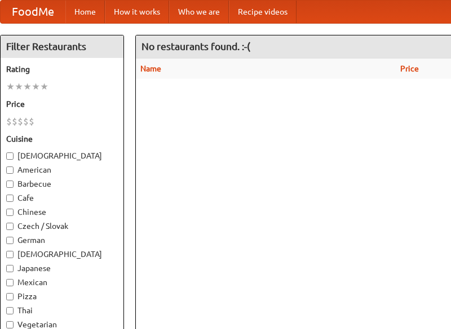 This screenshot has height=329, width=451. Describe the element at coordinates (262, 12) in the screenshot. I see `a: Recipe videos` at that location.